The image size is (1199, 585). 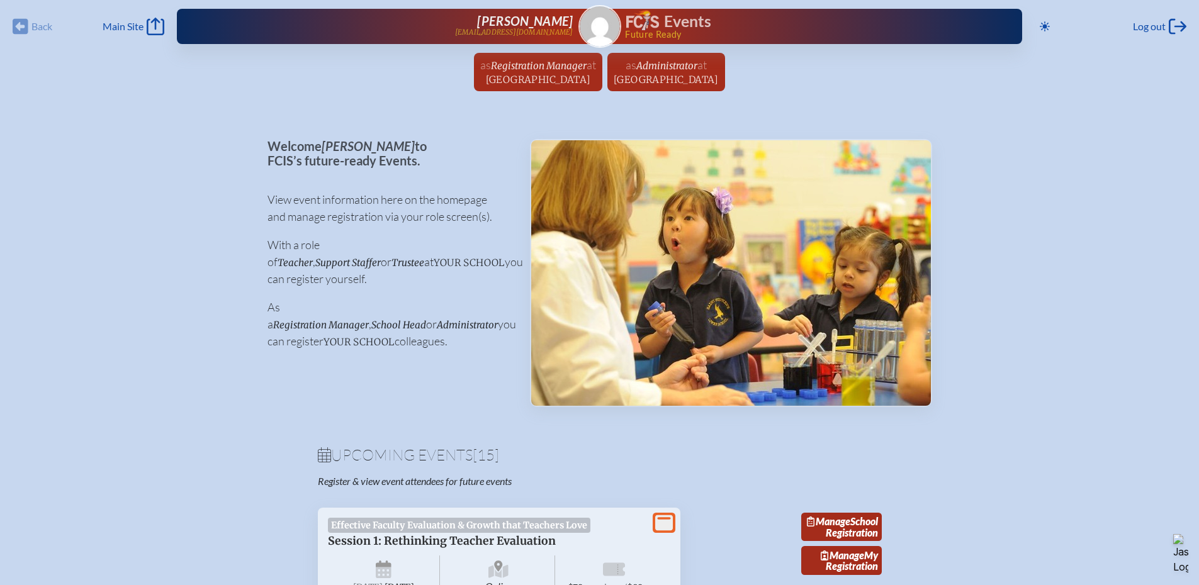 What do you see at coordinates (486, 455) in the screenshot?
I see `span: [15]` at bounding box center [486, 455].